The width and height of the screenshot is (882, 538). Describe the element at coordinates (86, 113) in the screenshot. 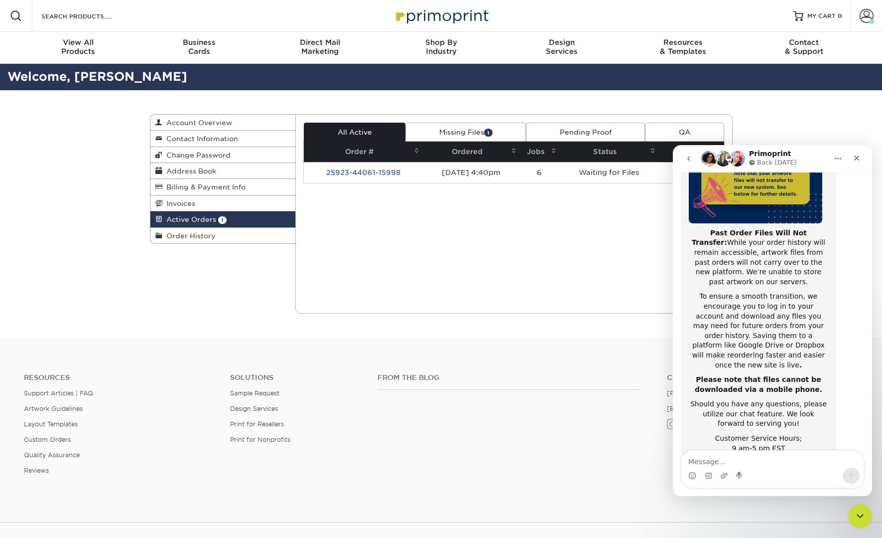

I see `div: While your order history will remain accessible, artwork files from past orders will not carry ov...` at that location.